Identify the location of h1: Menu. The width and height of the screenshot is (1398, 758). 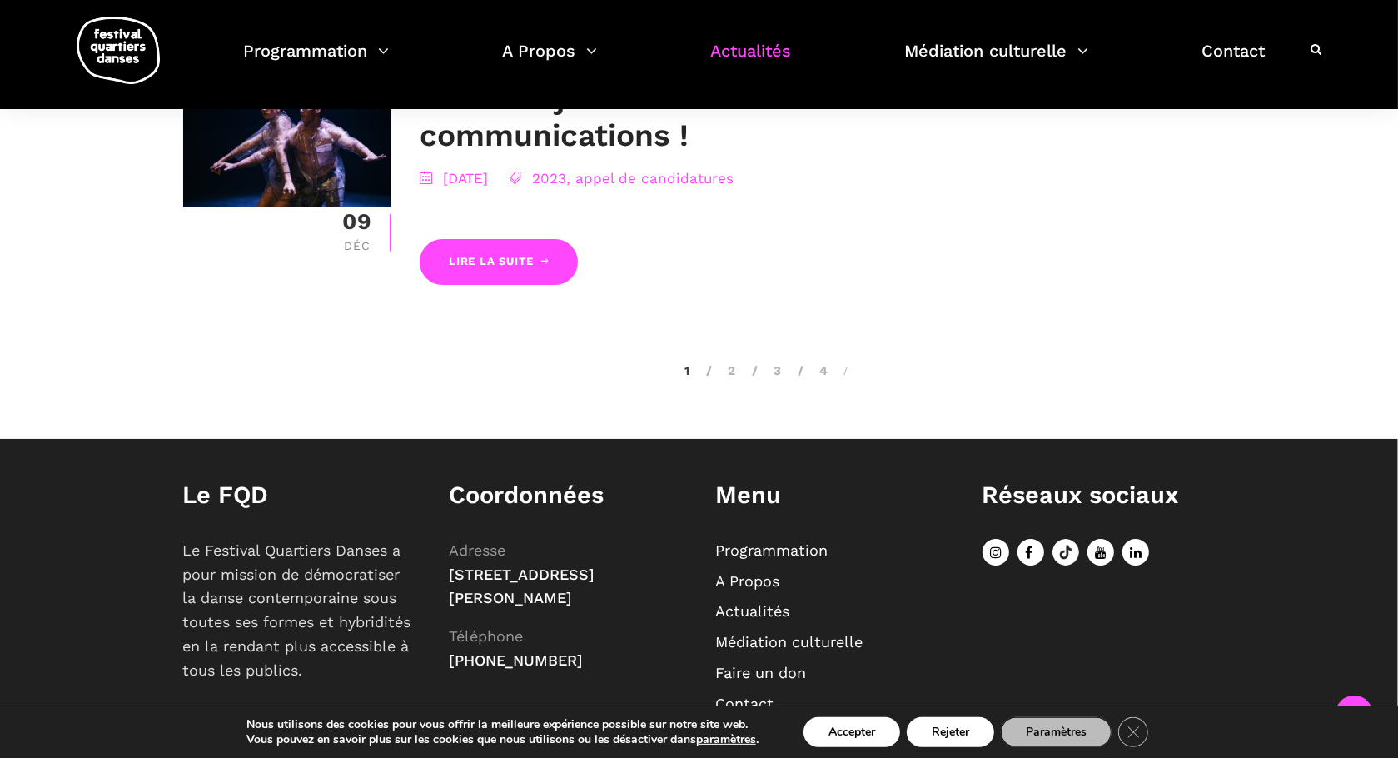
(833, 495).